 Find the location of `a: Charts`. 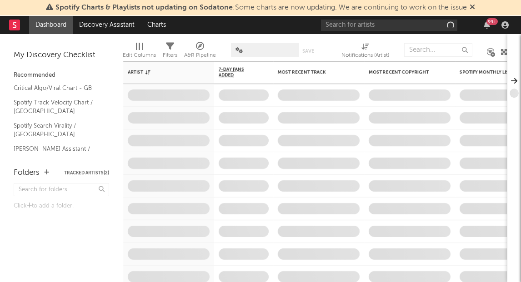

a: Charts is located at coordinates (156, 25).